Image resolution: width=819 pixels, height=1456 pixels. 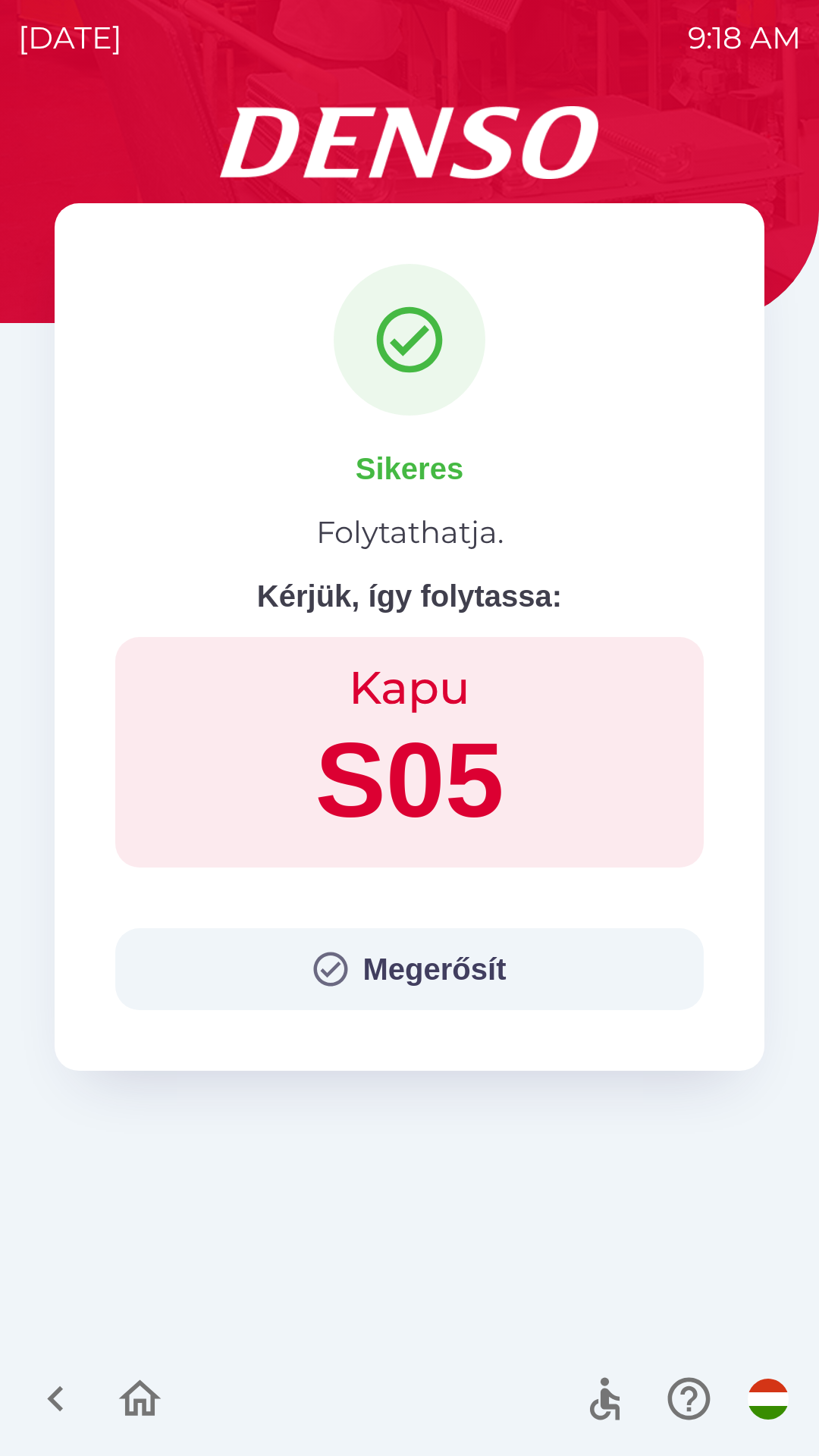 I want to click on h1: S05, so click(x=409, y=781).